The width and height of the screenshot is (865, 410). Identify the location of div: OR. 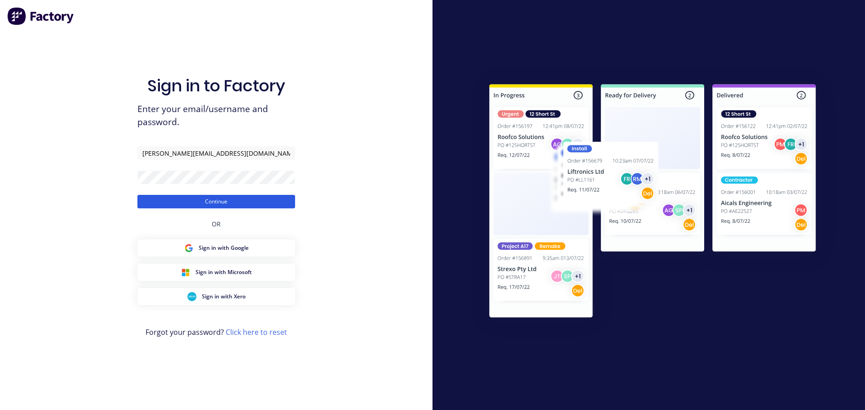
(216, 224).